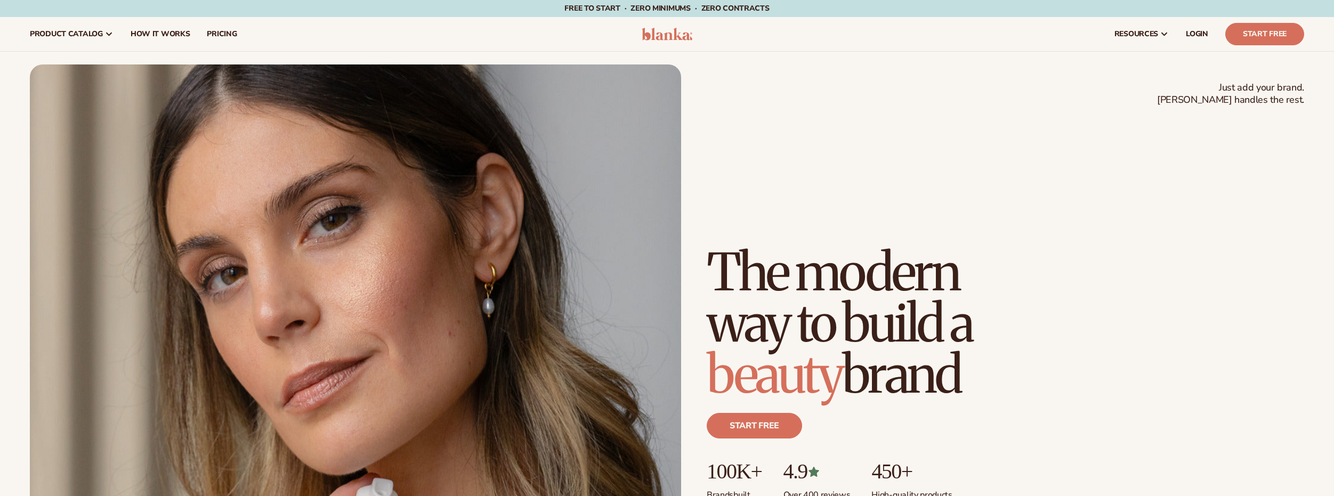  What do you see at coordinates (667, 34) in the screenshot?
I see `img: logo` at bounding box center [667, 34].